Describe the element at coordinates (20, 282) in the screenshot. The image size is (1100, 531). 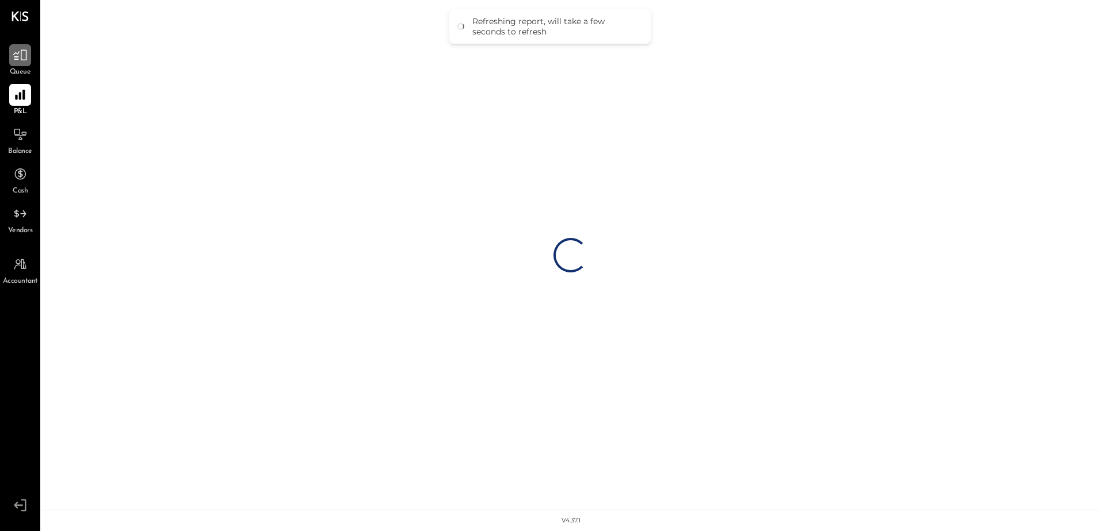
I see `span: Accountant` at that location.